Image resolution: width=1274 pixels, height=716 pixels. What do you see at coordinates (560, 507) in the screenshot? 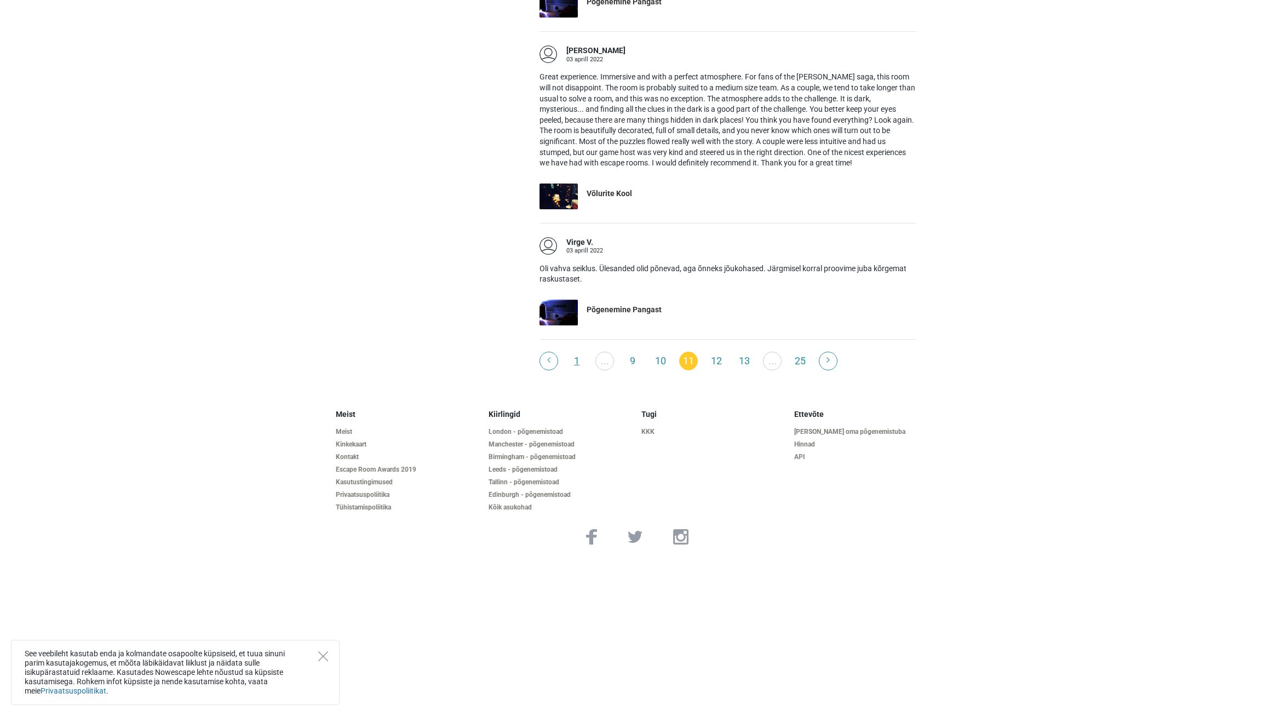
I see `a: Kõik asukohad` at bounding box center [560, 507].